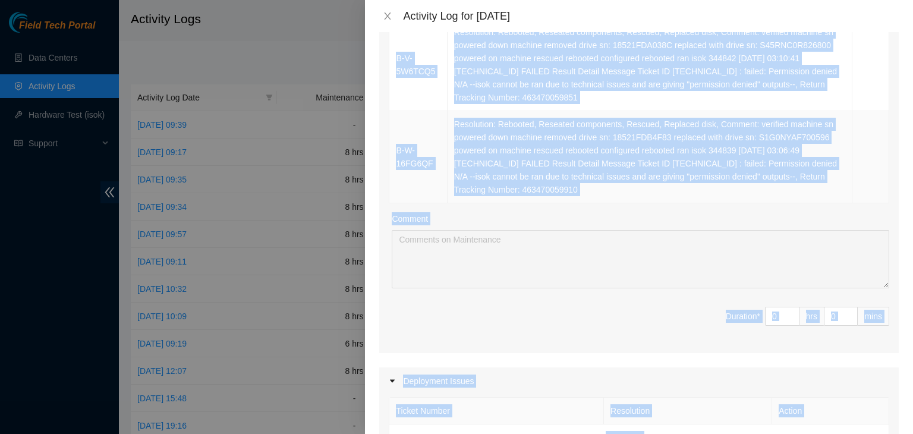  Describe the element at coordinates (388, 16) in the screenshot. I see `button: Close` at that location.